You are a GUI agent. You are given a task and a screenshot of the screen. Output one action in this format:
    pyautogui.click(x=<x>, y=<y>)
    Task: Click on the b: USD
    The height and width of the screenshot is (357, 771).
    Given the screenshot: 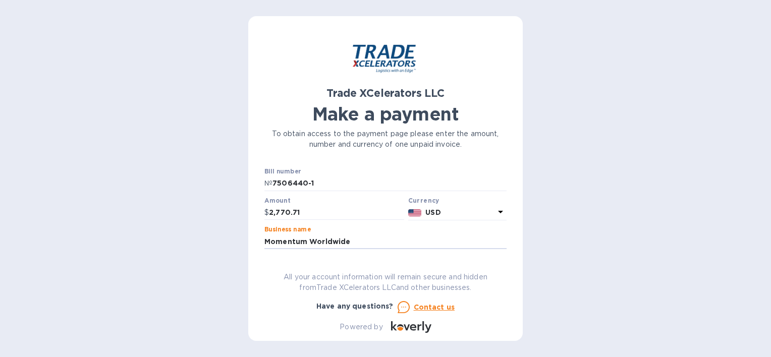 What is the action you would take?
    pyautogui.click(x=433, y=212)
    